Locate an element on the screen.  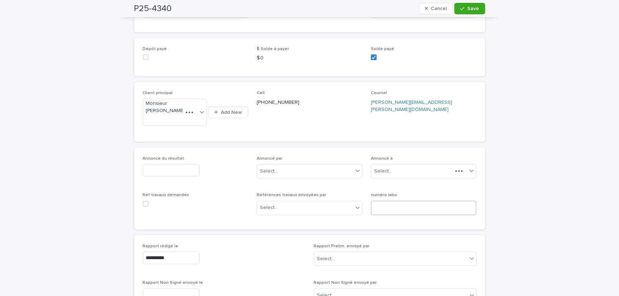
h2: P25-4340 is located at coordinates (153, 9).